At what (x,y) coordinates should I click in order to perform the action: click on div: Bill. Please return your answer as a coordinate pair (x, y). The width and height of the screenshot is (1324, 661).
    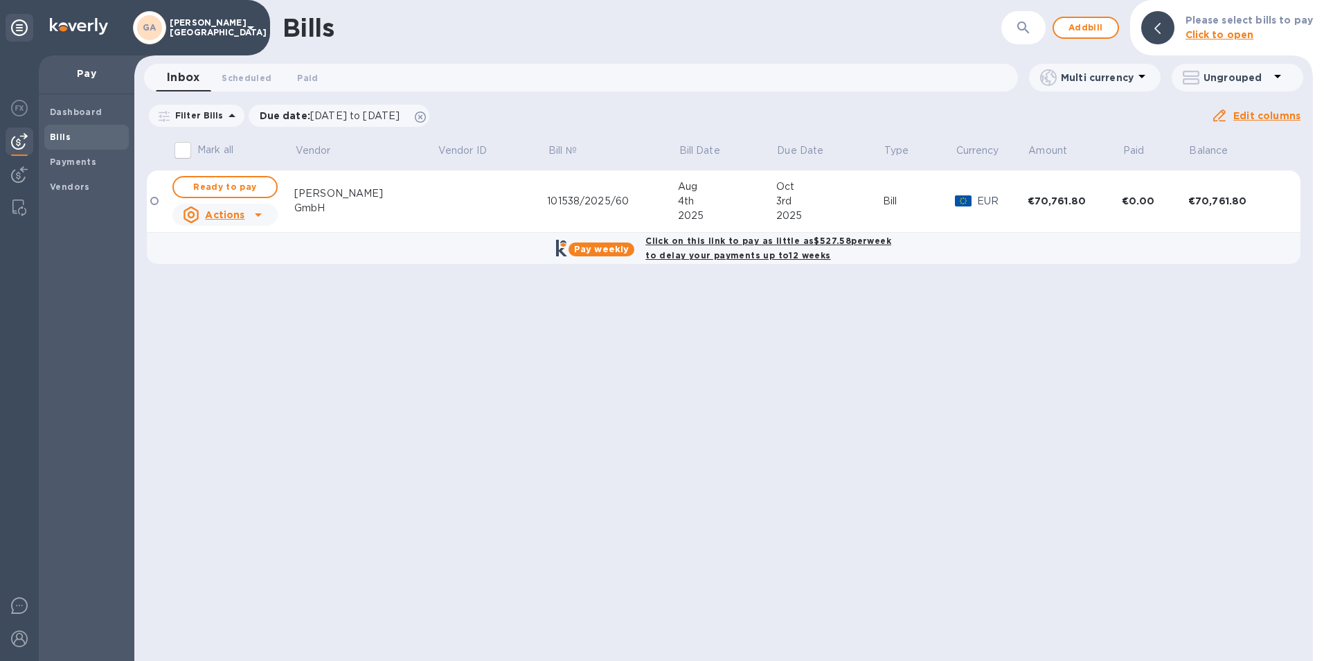
    Looking at the image, I should click on (919, 201).